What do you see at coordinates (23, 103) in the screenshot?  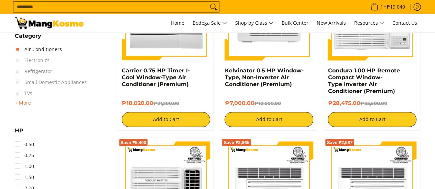 I see `span: Open` at bounding box center [23, 103].